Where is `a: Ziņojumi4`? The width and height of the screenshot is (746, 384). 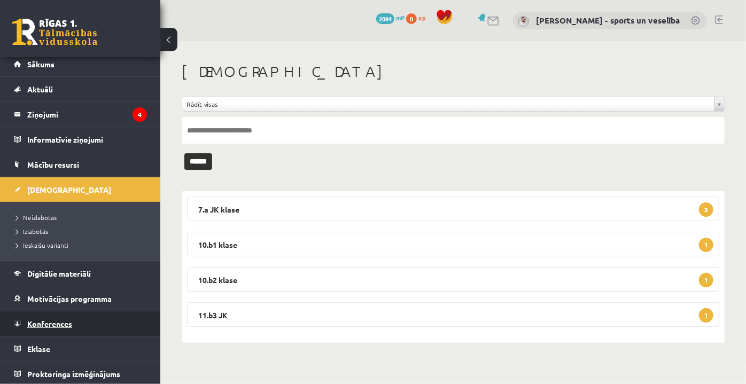
a: Ziņojumi4 is located at coordinates (80, 114).